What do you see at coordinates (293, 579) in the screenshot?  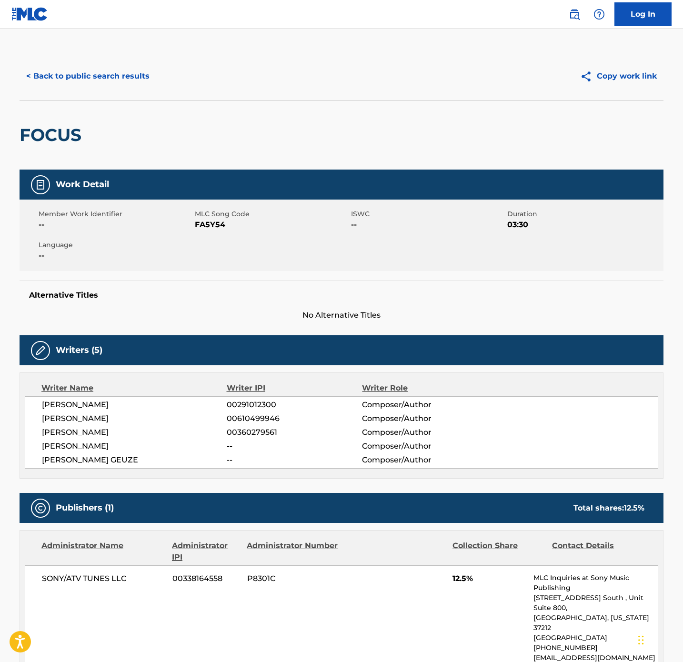 I see `span: P8301C` at bounding box center [293, 579].